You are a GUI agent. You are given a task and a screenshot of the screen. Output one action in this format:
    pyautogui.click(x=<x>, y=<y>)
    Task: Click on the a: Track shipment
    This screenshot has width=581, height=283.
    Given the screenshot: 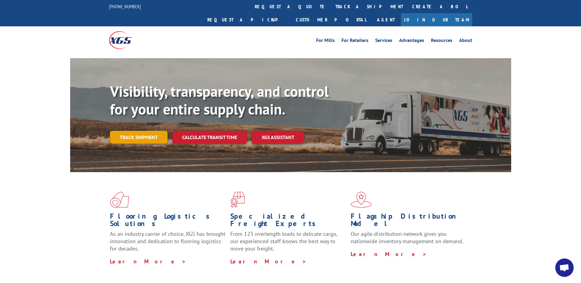 What is the action you would take?
    pyautogui.click(x=139, y=137)
    